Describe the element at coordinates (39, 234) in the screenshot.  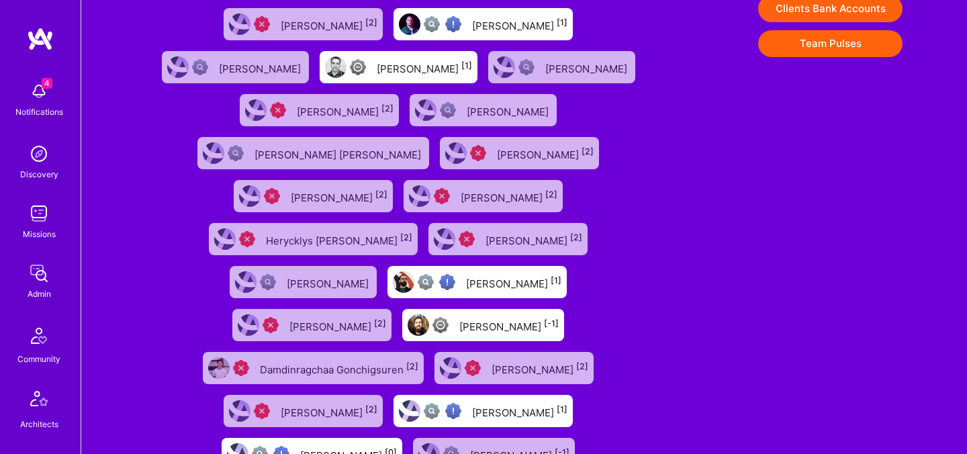
I see `div: Missions` at that location.